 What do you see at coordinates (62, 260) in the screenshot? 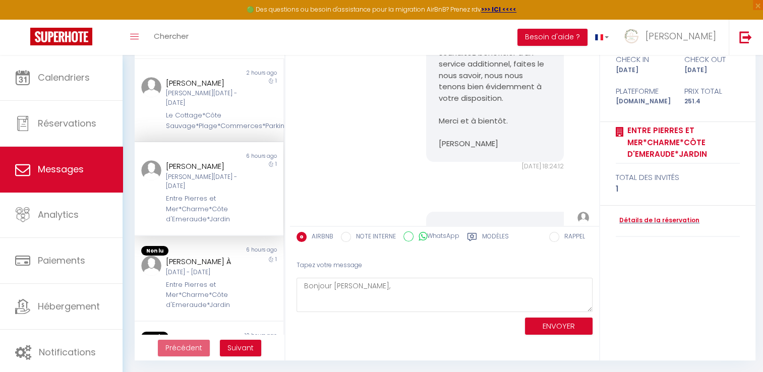
I see `span: Paiements` at bounding box center [62, 260].